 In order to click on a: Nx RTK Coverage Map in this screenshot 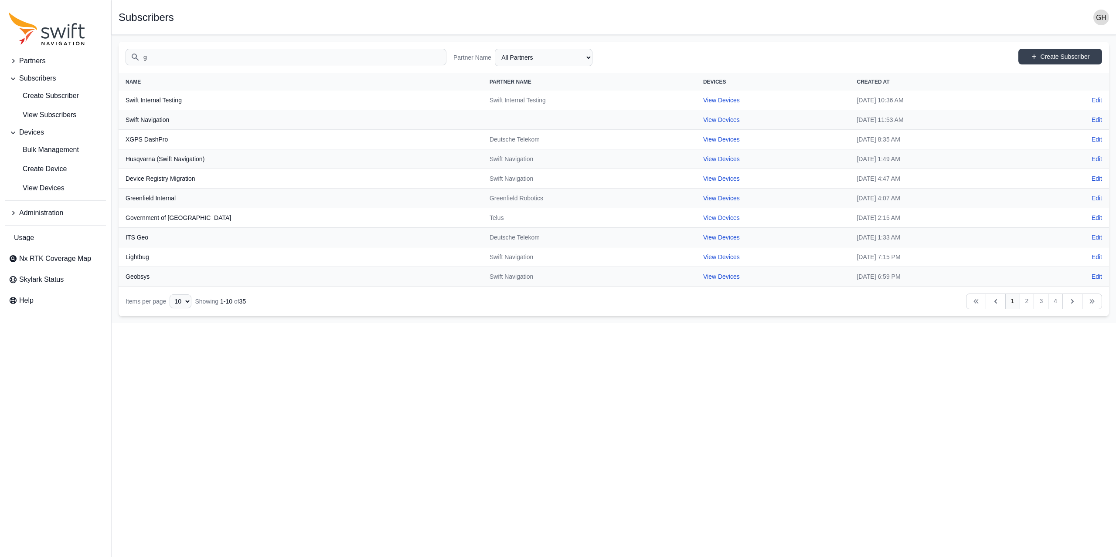, I will do `click(55, 259)`.